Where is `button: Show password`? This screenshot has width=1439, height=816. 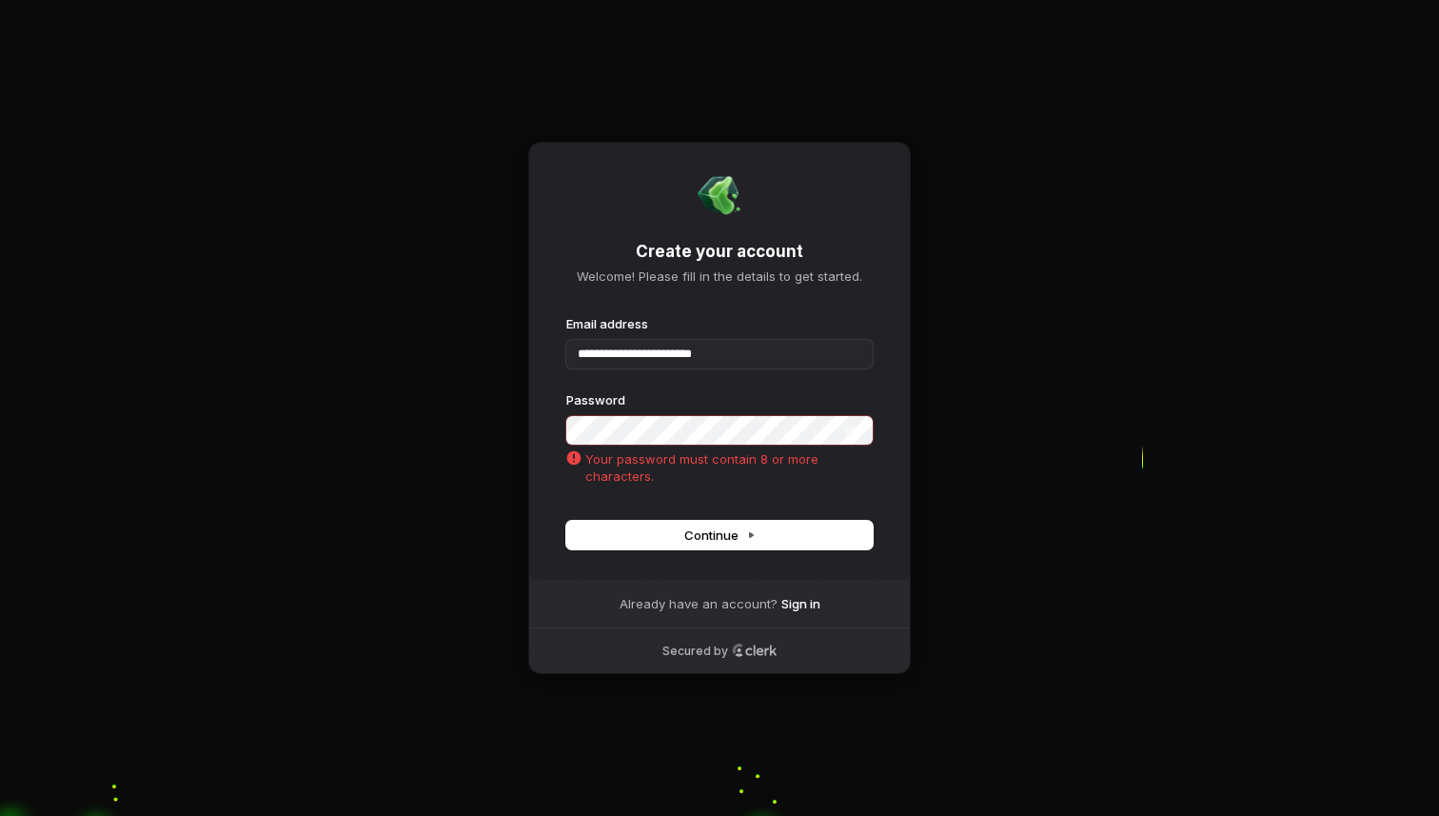
button: Show password is located at coordinates (850, 430).